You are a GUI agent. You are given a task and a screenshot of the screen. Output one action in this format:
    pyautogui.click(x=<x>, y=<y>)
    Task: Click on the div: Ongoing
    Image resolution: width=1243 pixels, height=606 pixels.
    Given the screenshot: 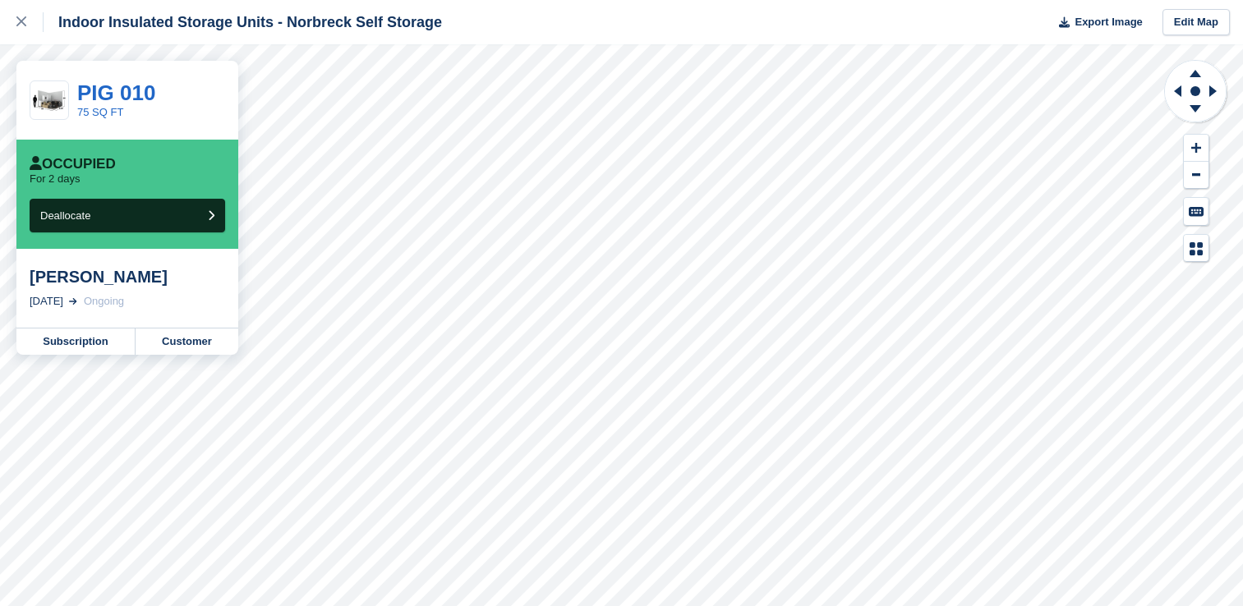 What is the action you would take?
    pyautogui.click(x=104, y=301)
    